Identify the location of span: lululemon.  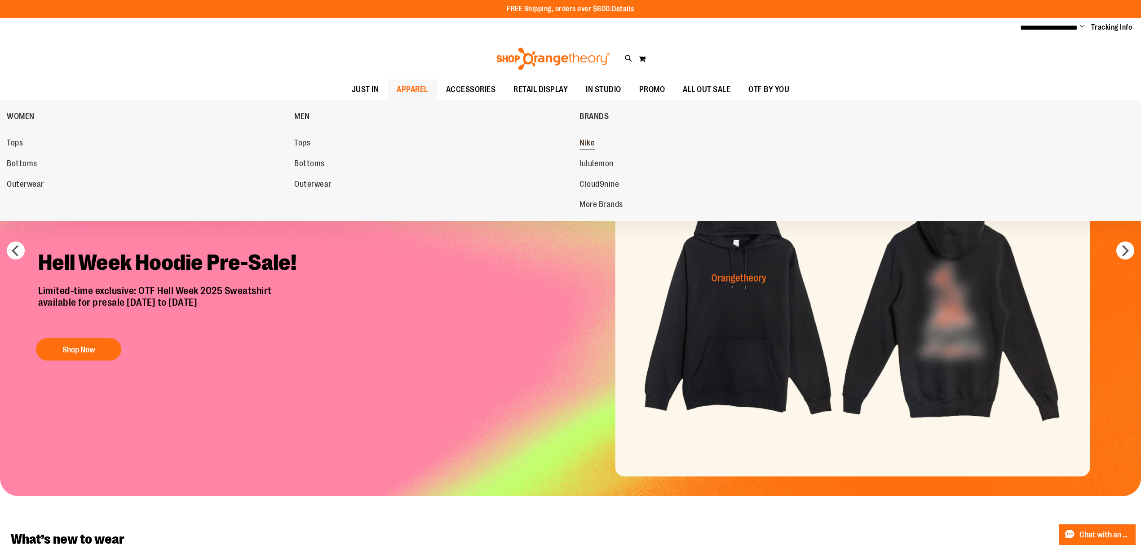
(596, 164).